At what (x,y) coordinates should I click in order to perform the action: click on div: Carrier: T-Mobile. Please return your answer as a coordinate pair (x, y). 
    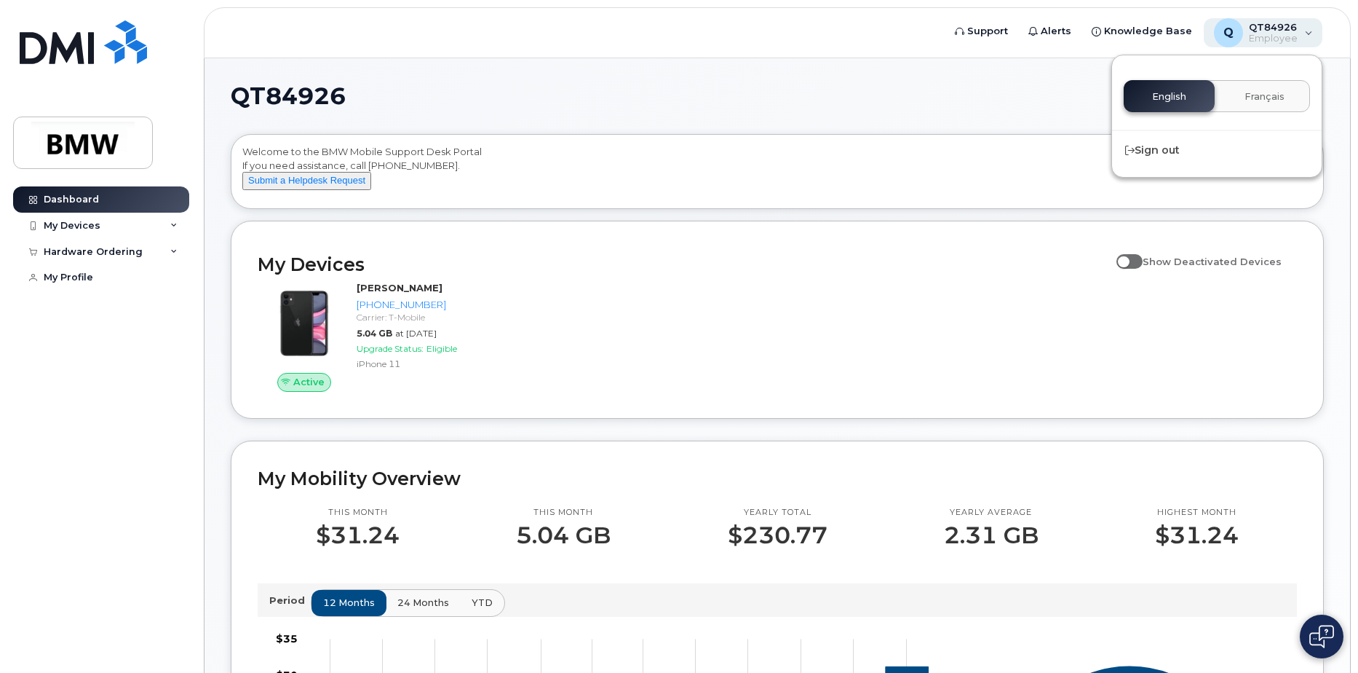
    Looking at the image, I should click on (427, 317).